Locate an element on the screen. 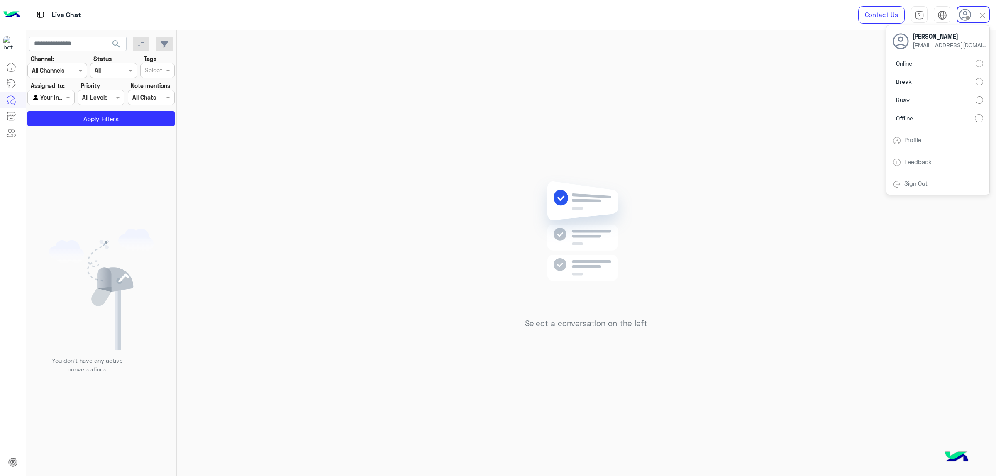 This screenshot has width=996, height=476. a: tab is located at coordinates (919, 15).